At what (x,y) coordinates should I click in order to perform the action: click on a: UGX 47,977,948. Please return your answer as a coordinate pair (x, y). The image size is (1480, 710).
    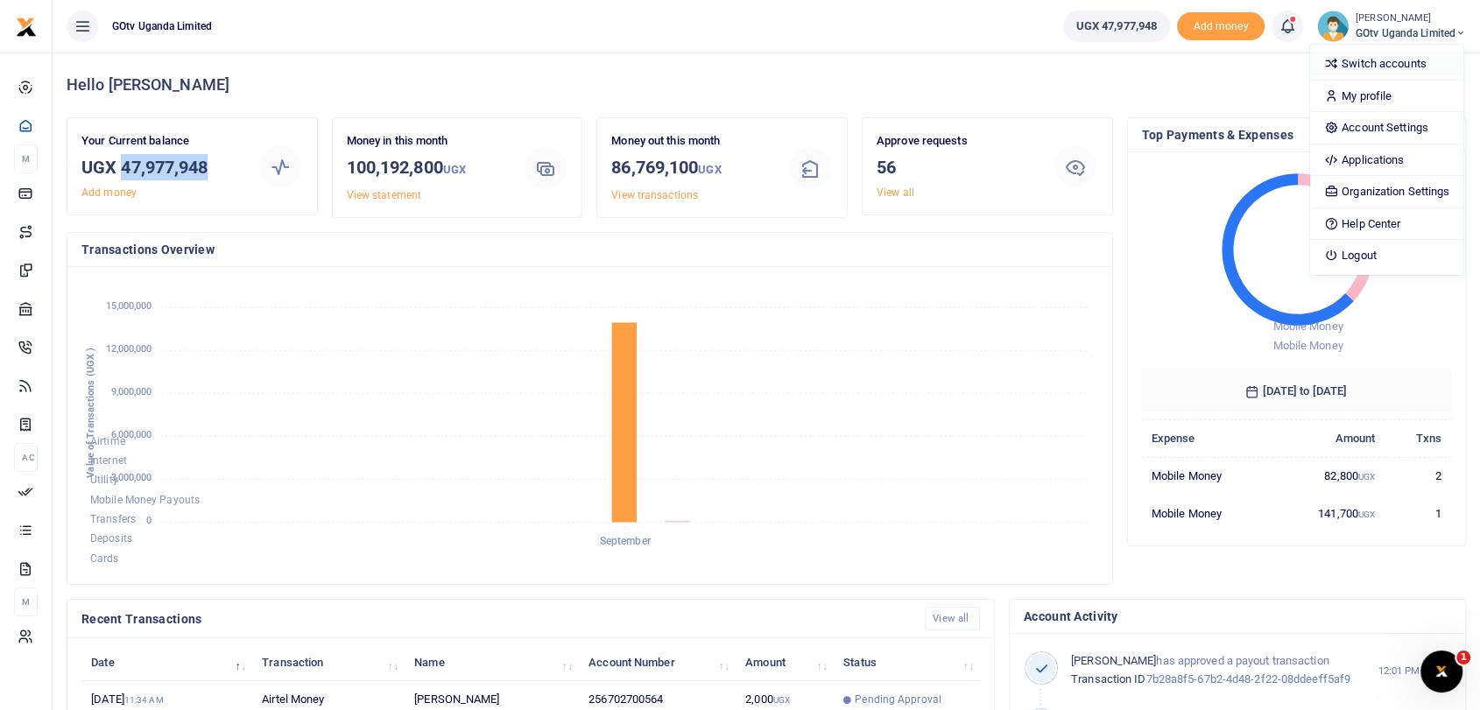
    Looking at the image, I should click on (1117, 26).